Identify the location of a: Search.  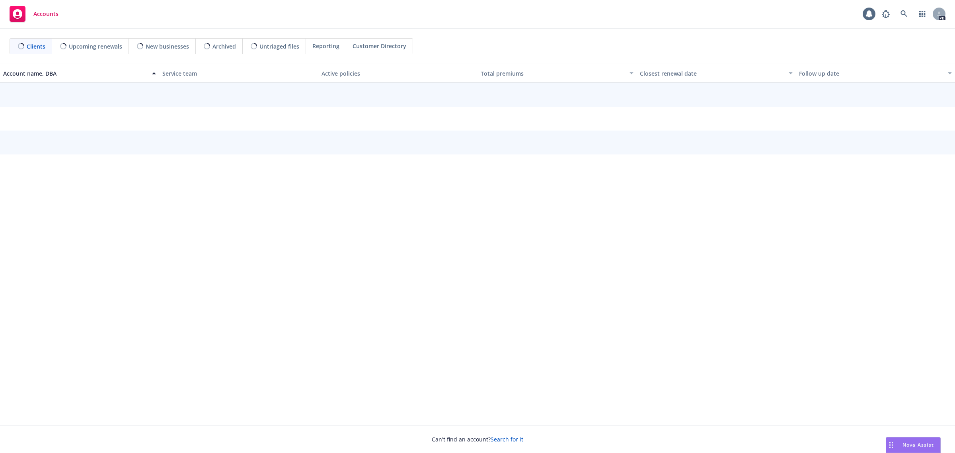
(904, 14).